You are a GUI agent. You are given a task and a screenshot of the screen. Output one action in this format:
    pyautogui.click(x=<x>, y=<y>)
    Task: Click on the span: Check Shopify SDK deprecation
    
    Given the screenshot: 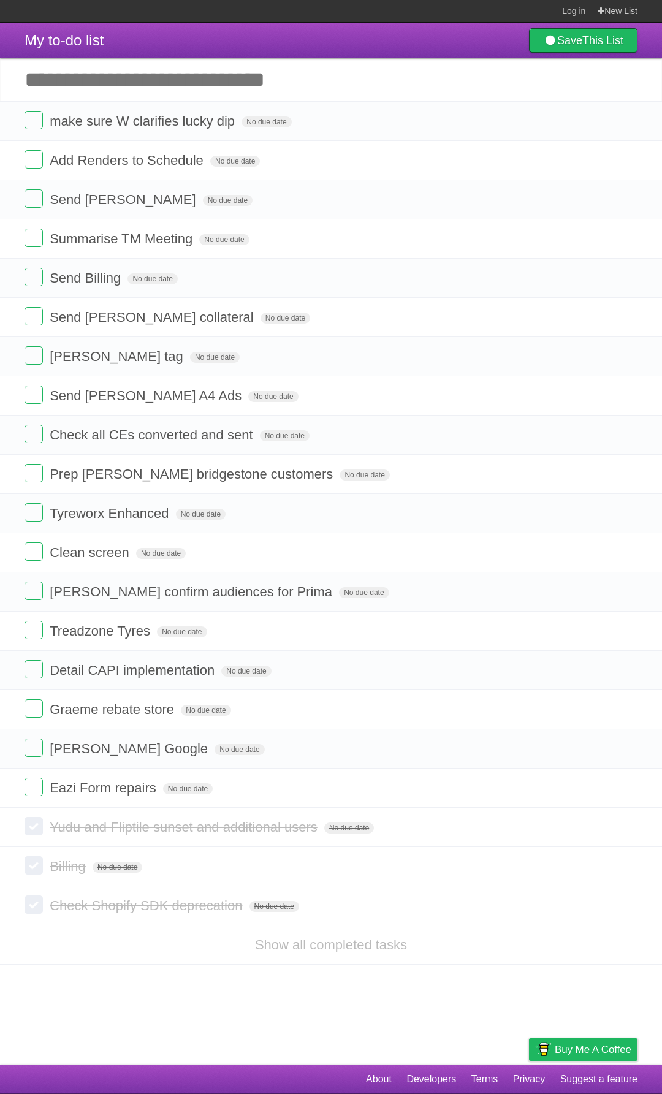 What is the action you would take?
    pyautogui.click(x=147, y=906)
    